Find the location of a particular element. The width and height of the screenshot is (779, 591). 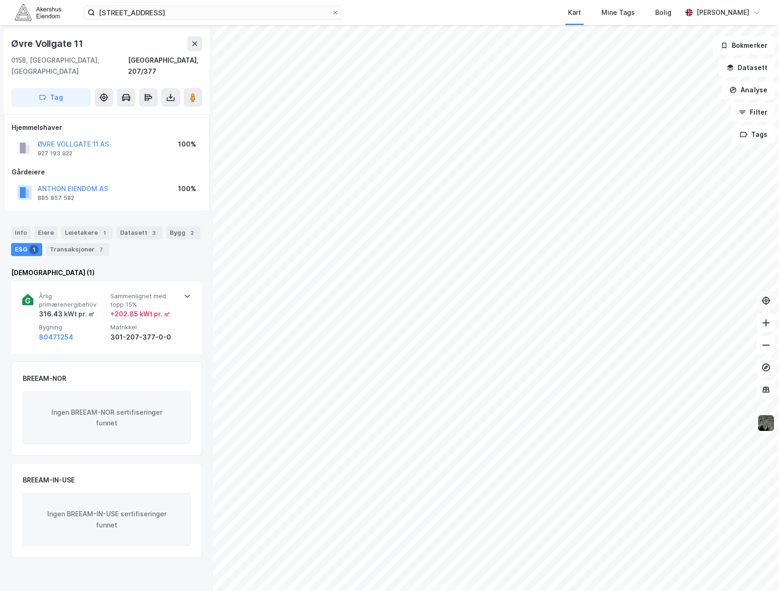

div: 885 857 582 is located at coordinates (56, 198).